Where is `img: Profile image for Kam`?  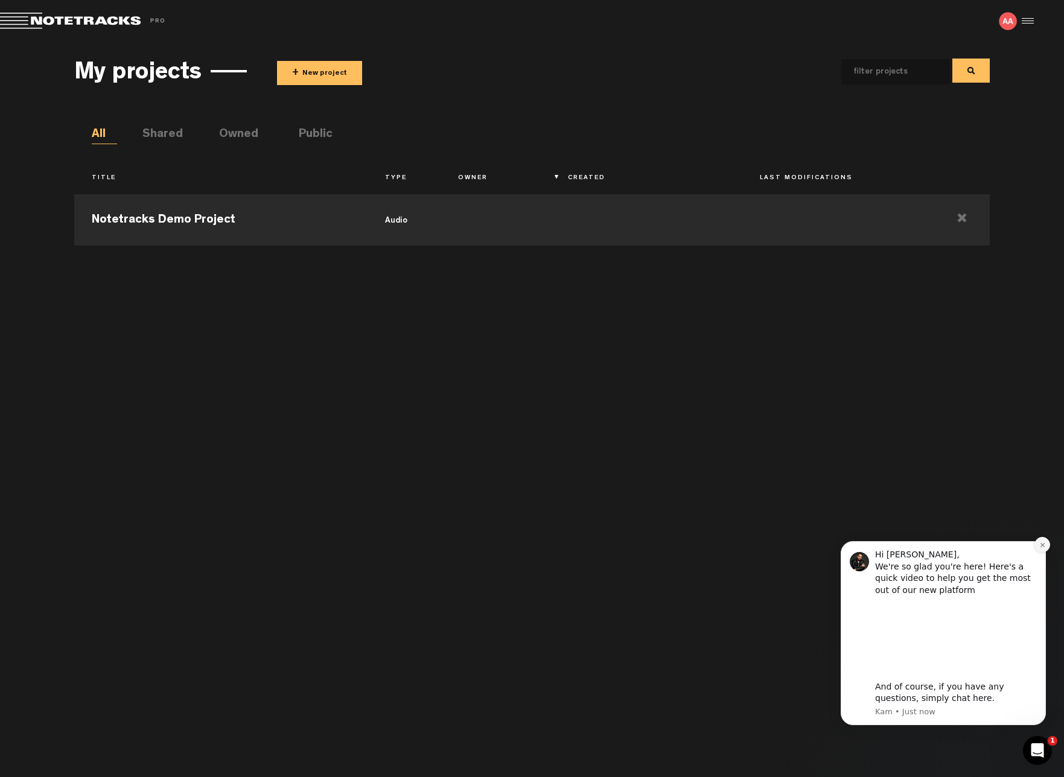 img: Profile image for Kam is located at coordinates (37, 33).